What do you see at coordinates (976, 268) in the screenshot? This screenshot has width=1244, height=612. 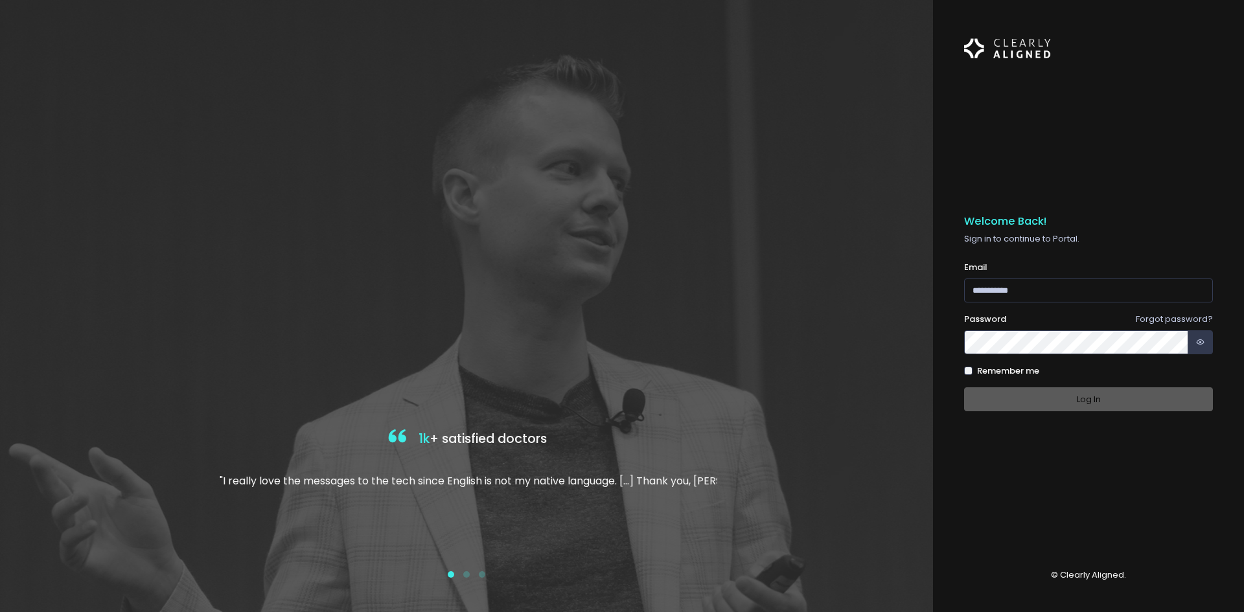 I see `label: Email` at bounding box center [976, 268].